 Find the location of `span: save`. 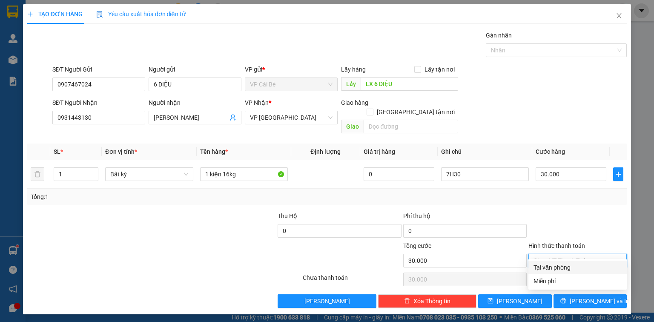

span: save is located at coordinates (490, 301).